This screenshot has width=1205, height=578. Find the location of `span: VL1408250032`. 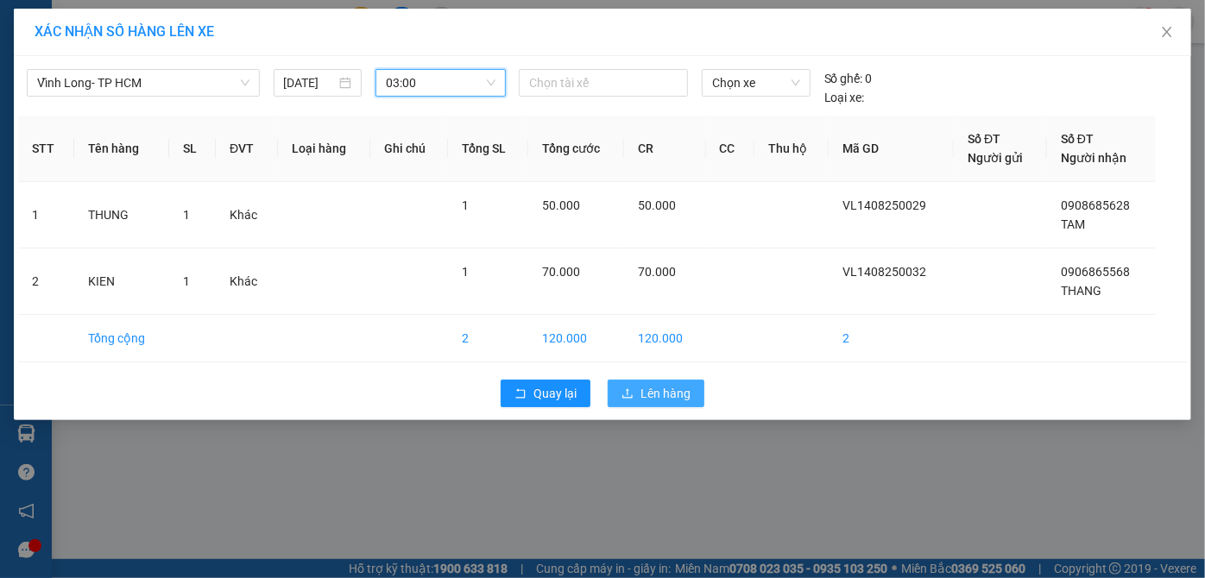

span: VL1408250032 is located at coordinates (884, 272).